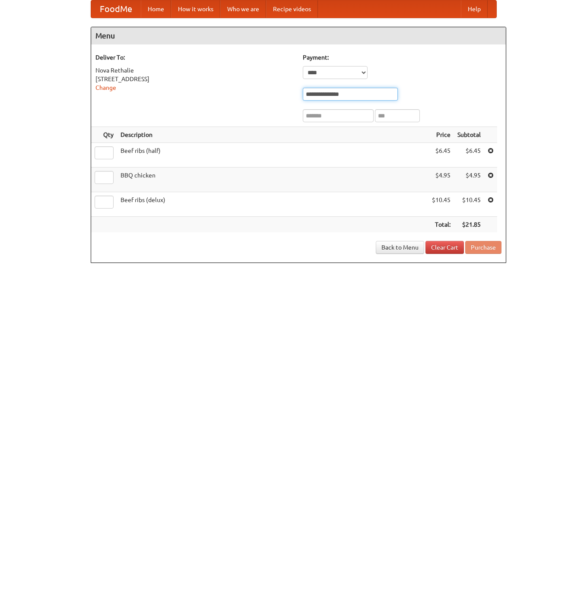 This screenshot has width=587, height=611. I want to click on a: Home, so click(156, 9).